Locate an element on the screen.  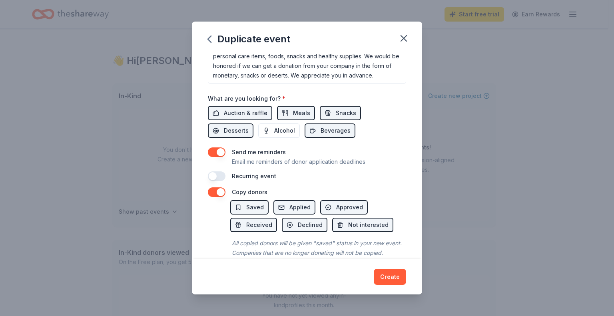
button: Alcohol is located at coordinates (279, 131).